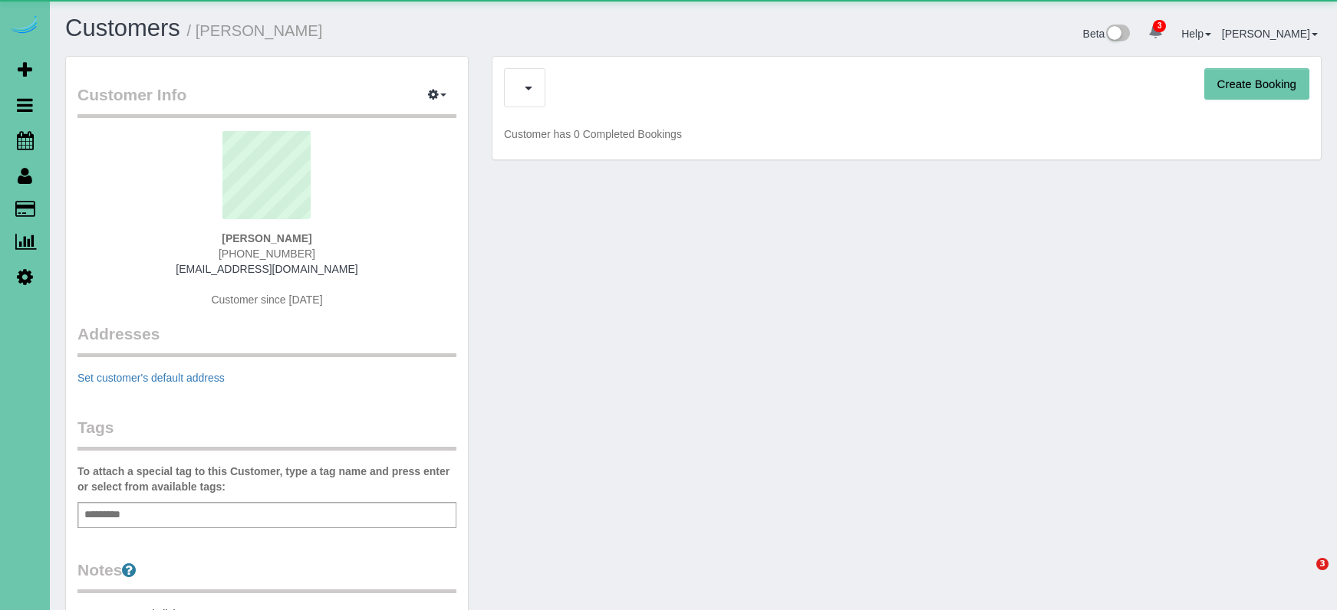 This screenshot has width=1337, height=610. I want to click on a: Help, so click(1196, 34).